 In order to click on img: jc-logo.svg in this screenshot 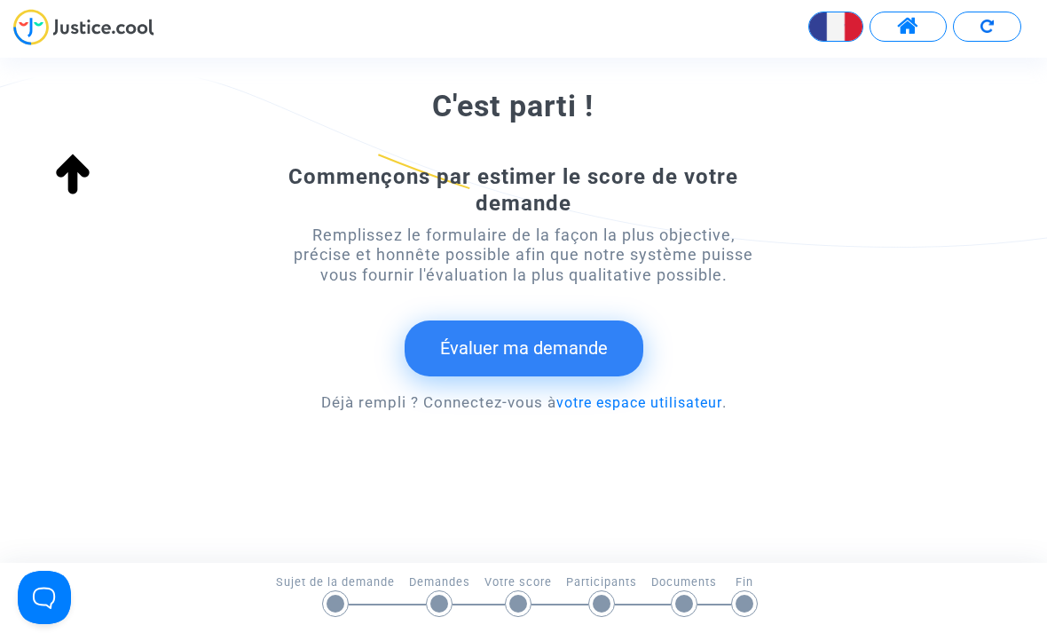, I will do `click(83, 27)`.